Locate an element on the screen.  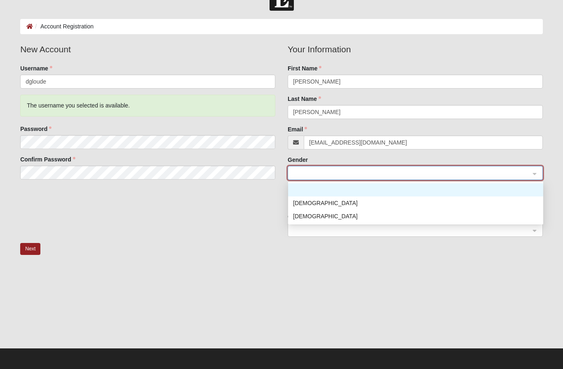
div: The username you selected is available. is located at coordinates (148, 105).